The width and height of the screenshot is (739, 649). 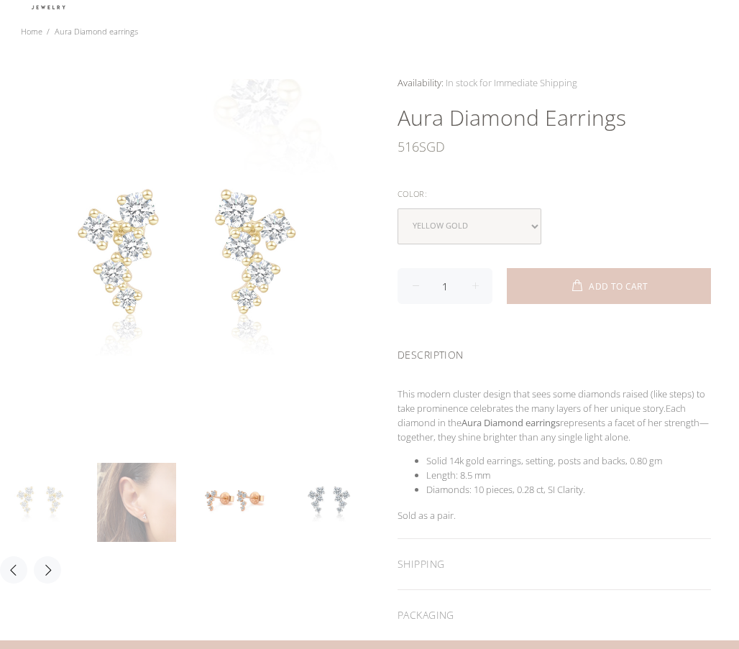 I want to click on p: Sold as a pair., so click(x=554, y=515).